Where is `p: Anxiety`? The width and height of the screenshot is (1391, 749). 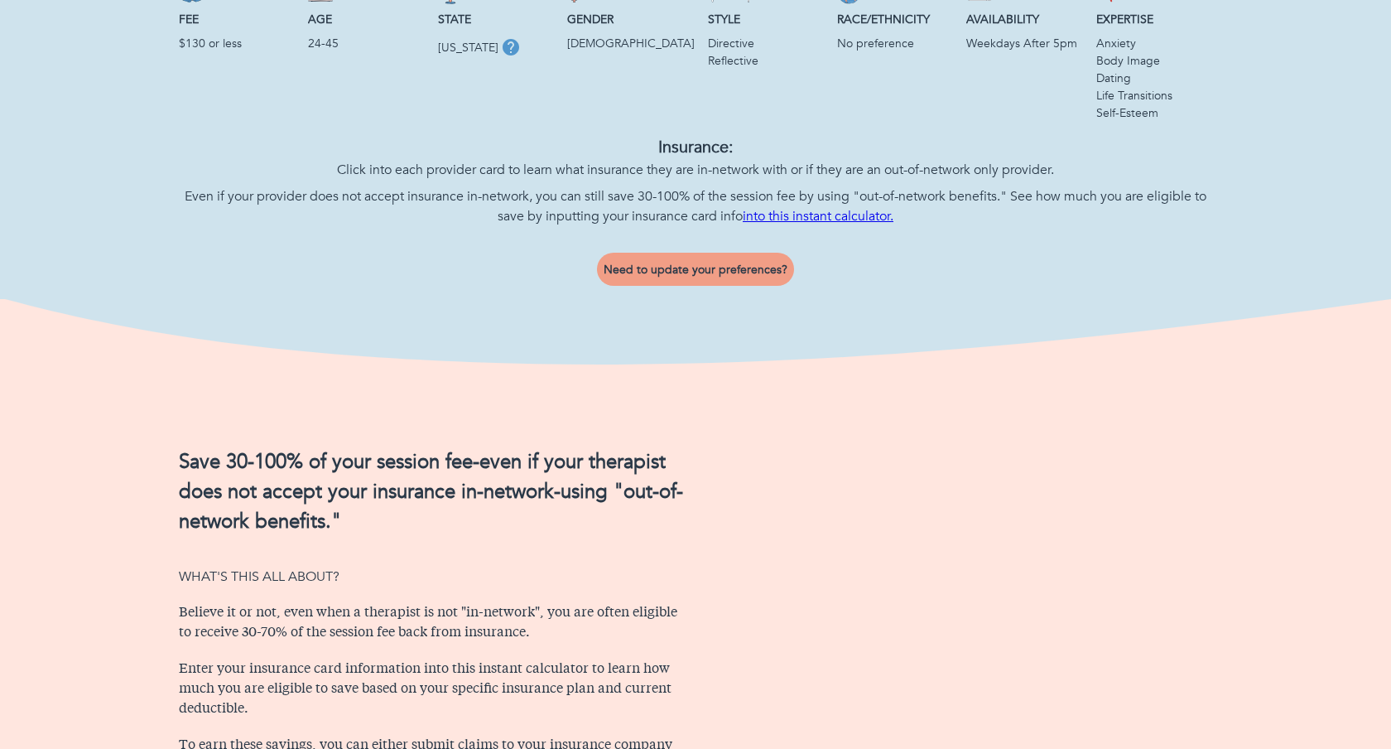
p: Anxiety is located at coordinates (1155, 43).